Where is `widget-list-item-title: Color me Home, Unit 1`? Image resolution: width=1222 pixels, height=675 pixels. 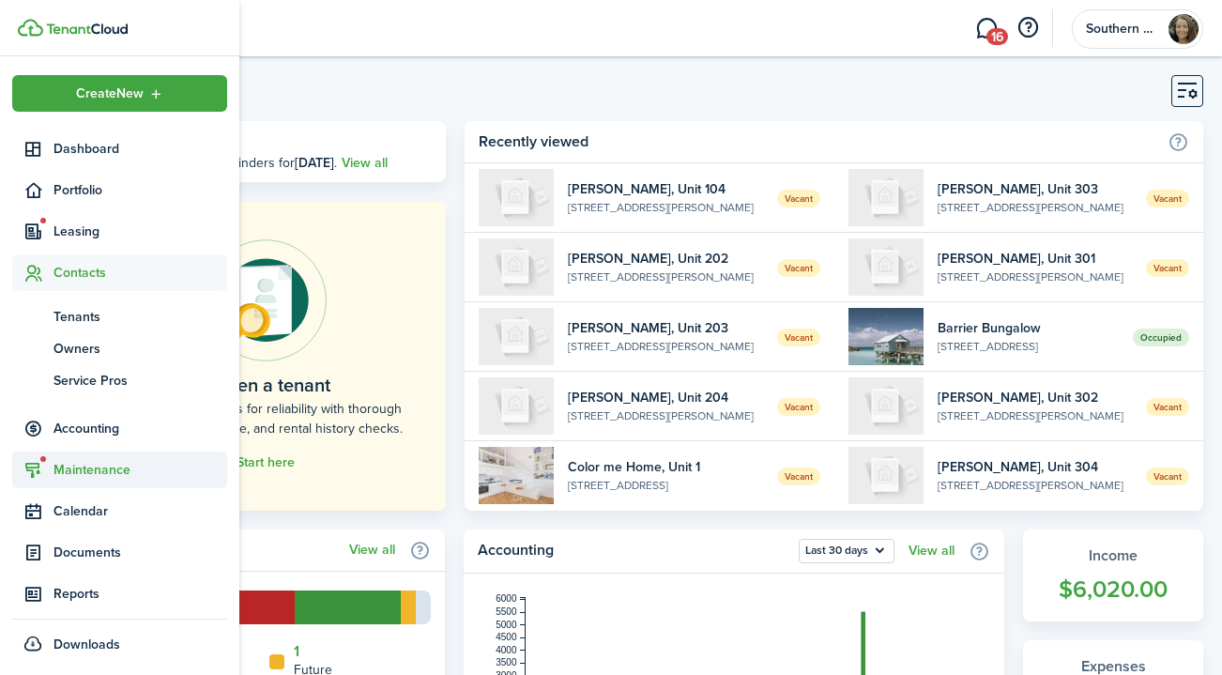
widget-list-item-title: Color me Home, Unit 1 is located at coordinates (664, 466).